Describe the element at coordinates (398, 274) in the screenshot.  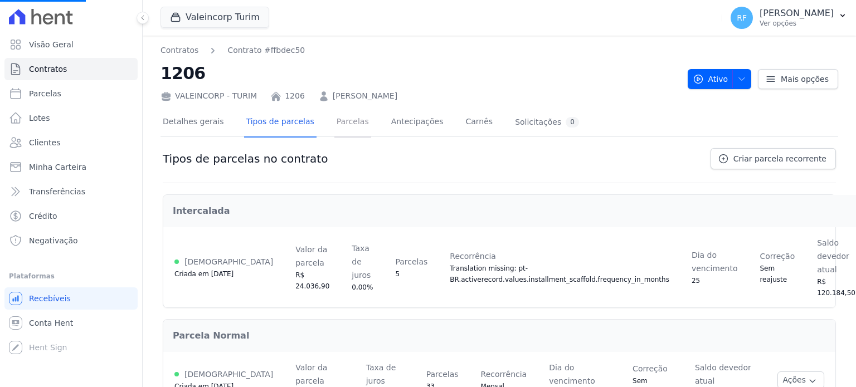
I see `span: 5` at that location.